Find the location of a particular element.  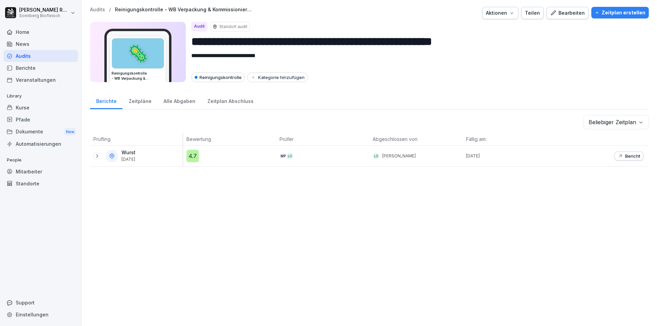

p: Standort audit is located at coordinates (233, 27).